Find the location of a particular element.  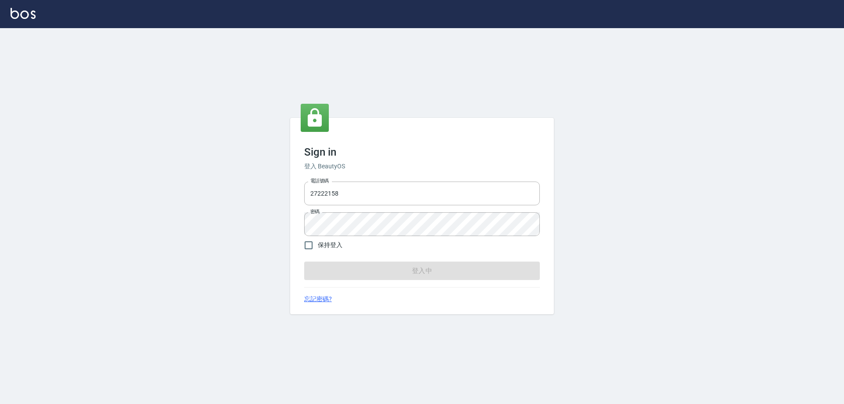

span: 保持登入 is located at coordinates (330, 245).